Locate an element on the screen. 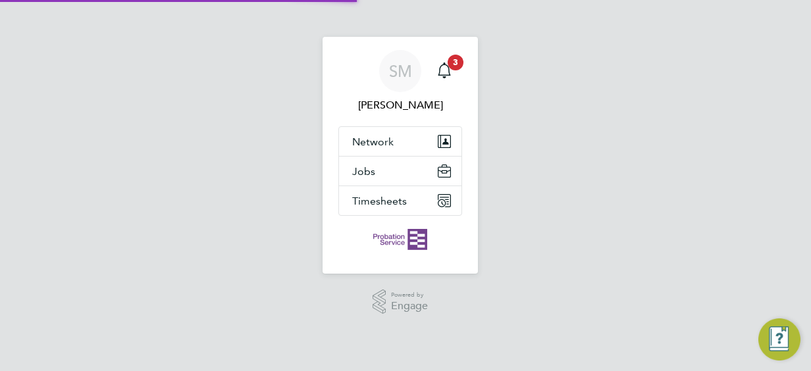  span: Engage is located at coordinates (410, 306).